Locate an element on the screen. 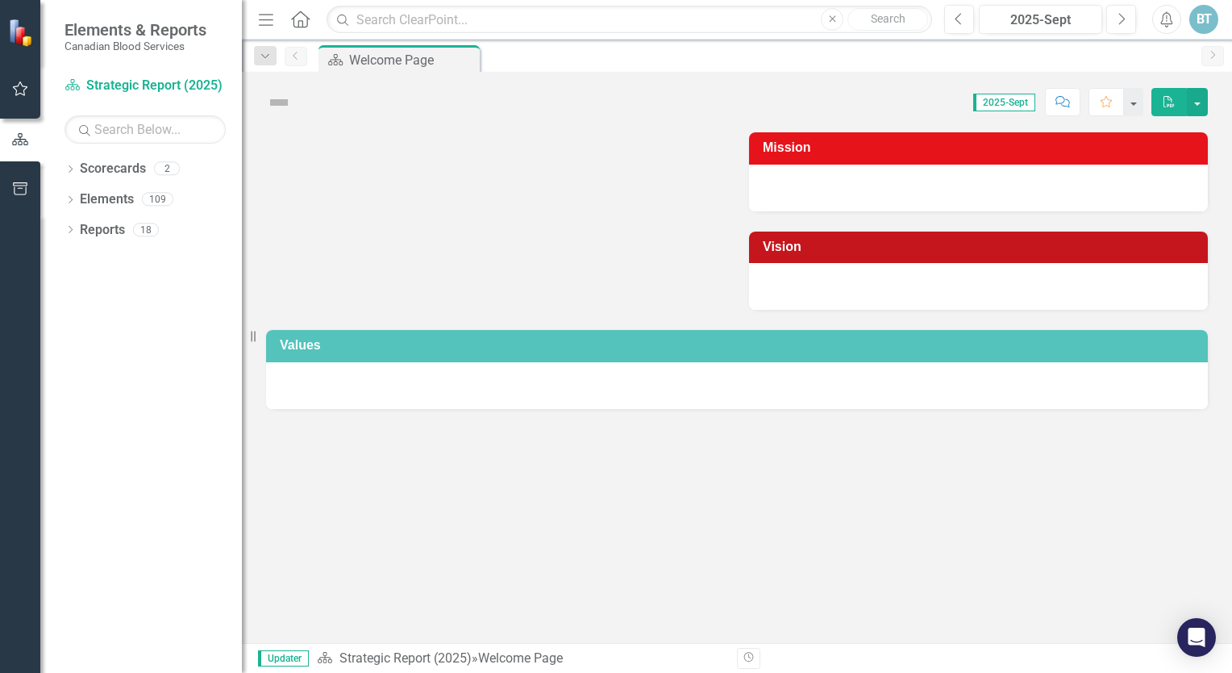 Image resolution: width=1232 pixels, height=673 pixels. div: 109 is located at coordinates (157, 199).